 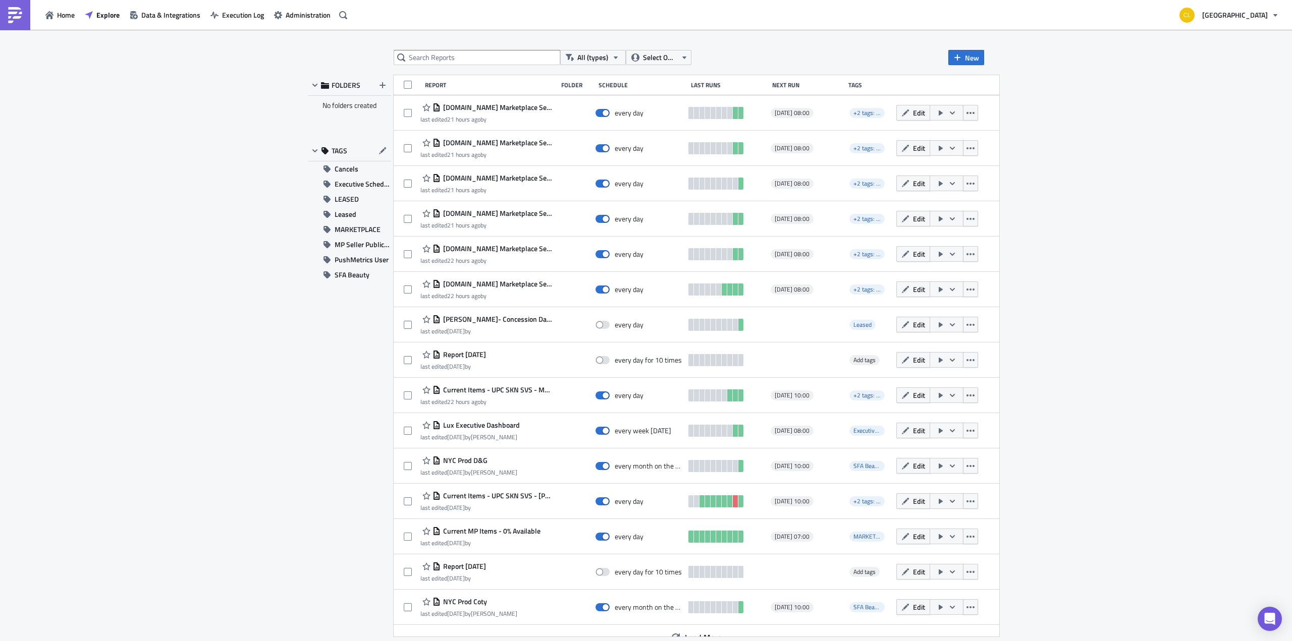 I want to click on span: PushMetrics User, so click(x=361, y=260).